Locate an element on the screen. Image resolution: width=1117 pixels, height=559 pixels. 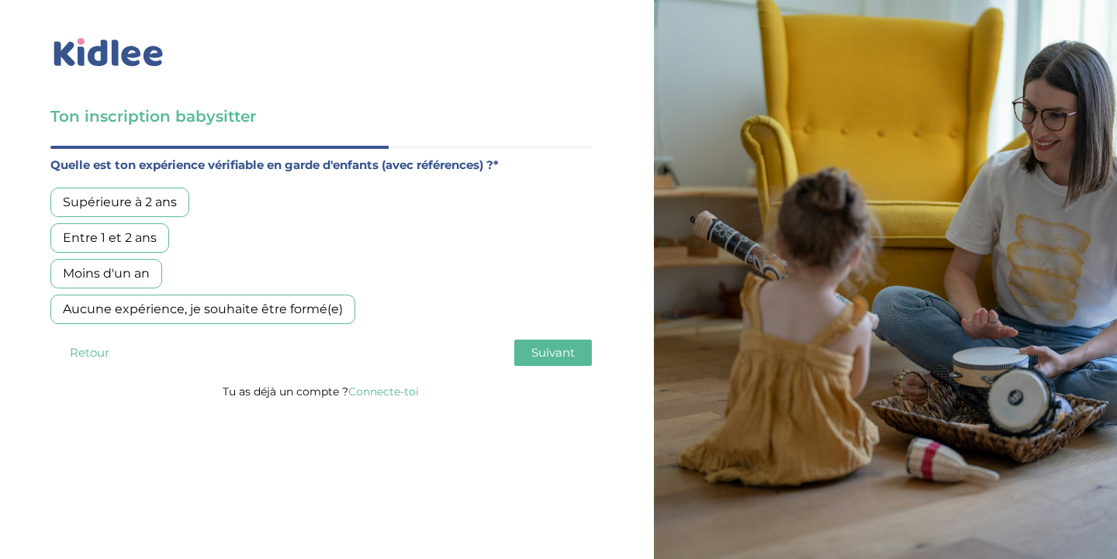
button: Suivant is located at coordinates (553, 353).